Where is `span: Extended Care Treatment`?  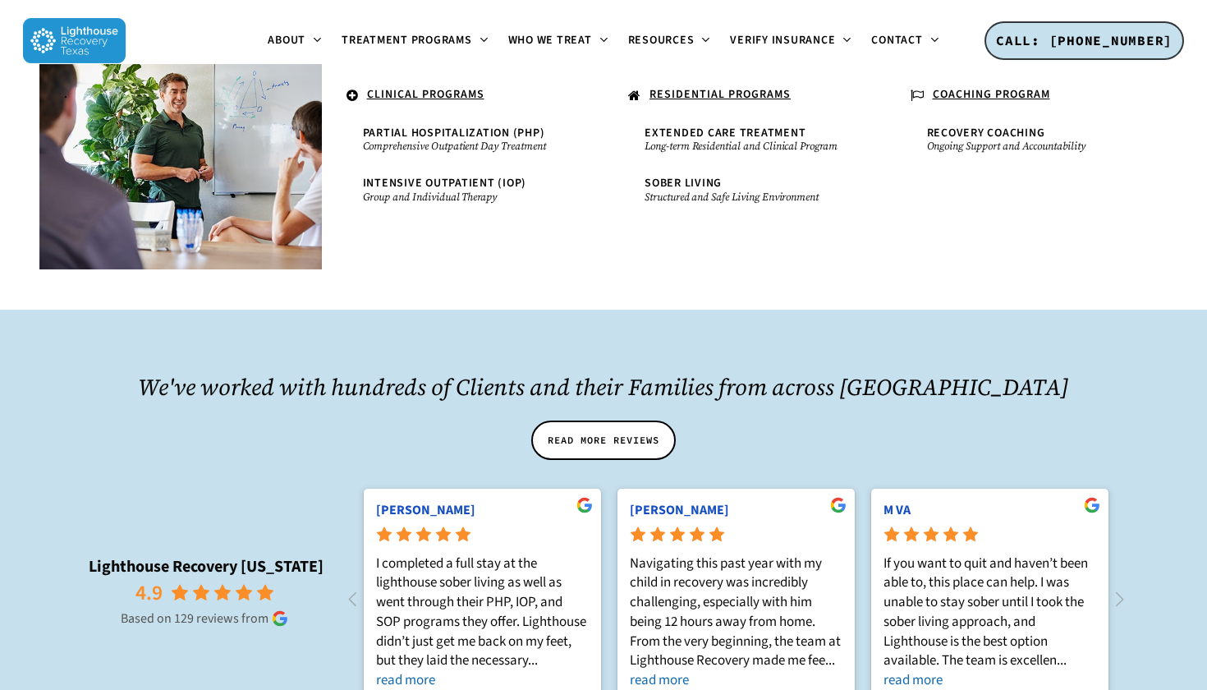
span: Extended Care Treatment is located at coordinates (725, 133).